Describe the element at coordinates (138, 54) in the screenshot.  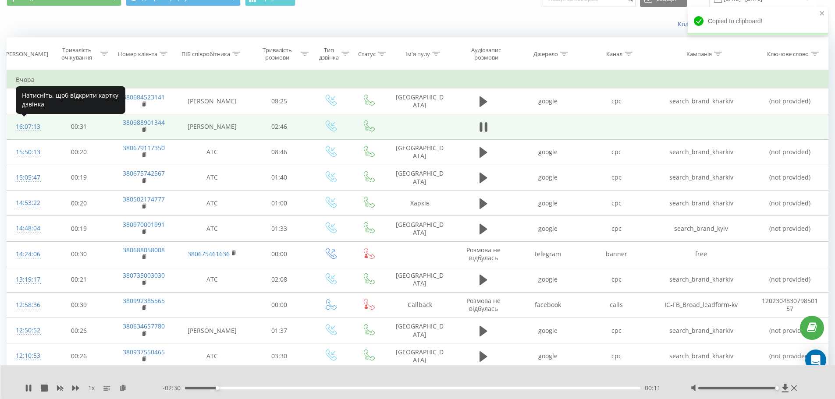
I see `div: Номер клієнта` at that location.